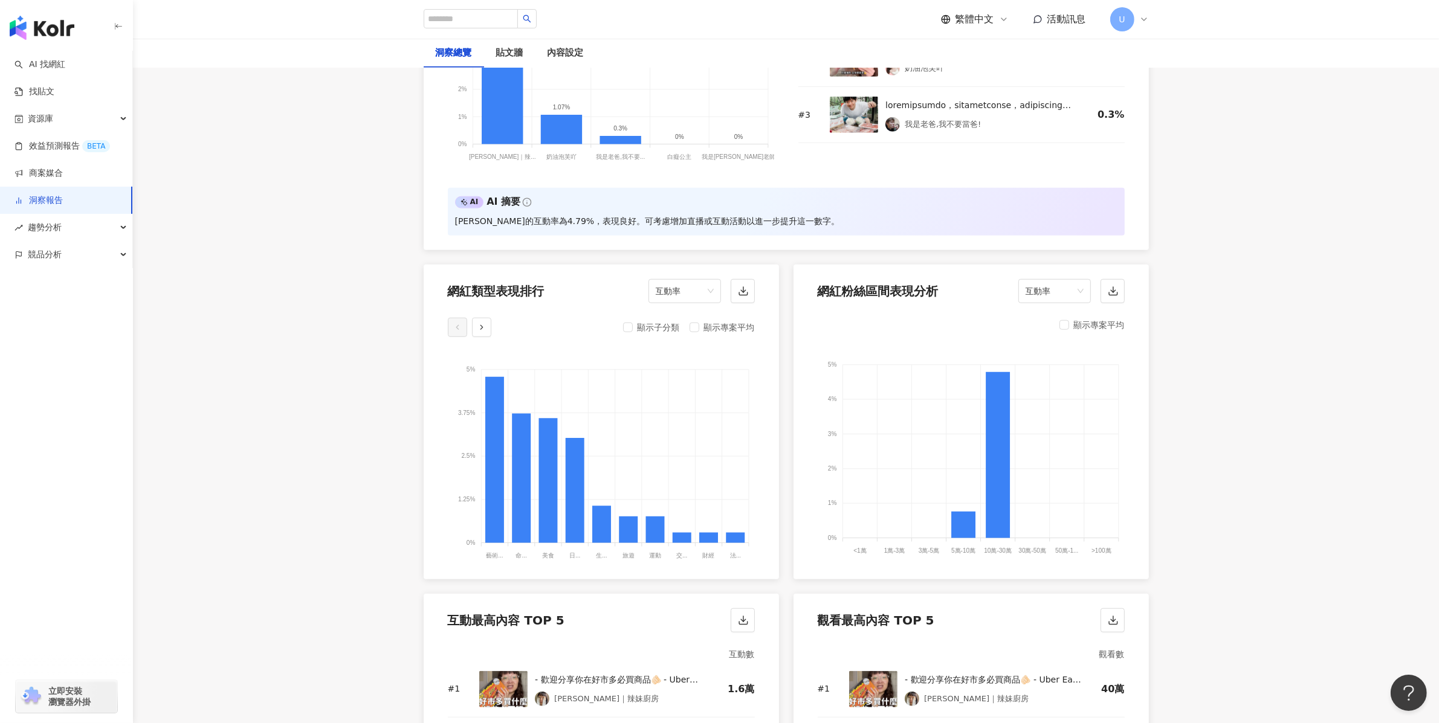  Describe the element at coordinates (832, 434) in the screenshot. I see `tspan: 3%` at that location.